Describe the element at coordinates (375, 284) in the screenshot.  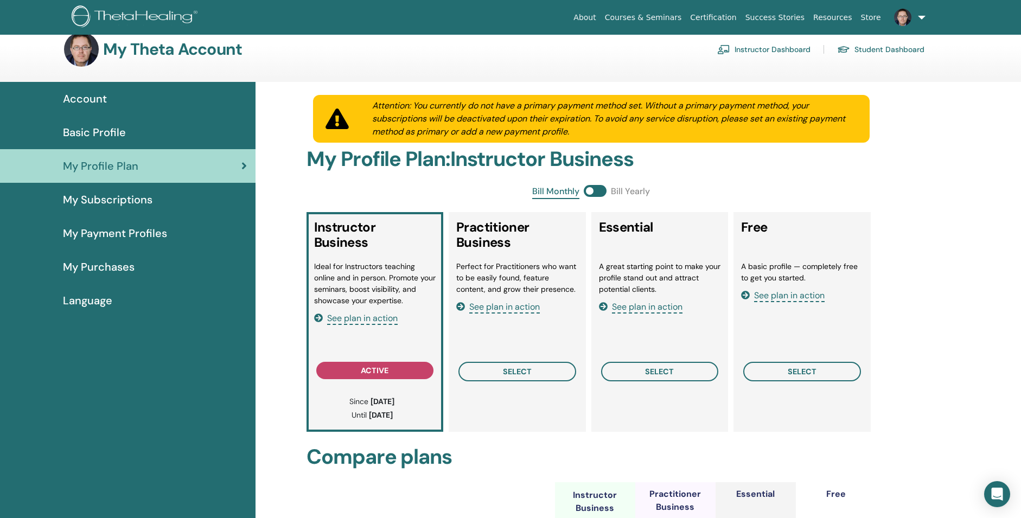
I see `li: Ideal for Instructors teaching online and in person. Promote your seminars, boost visibility, and...` at that location.